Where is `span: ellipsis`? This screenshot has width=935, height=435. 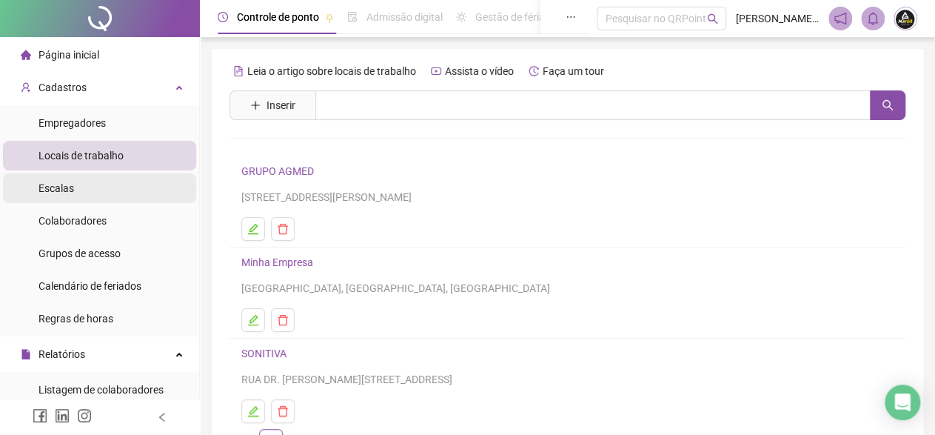
span: ellipsis is located at coordinates (571, 17).